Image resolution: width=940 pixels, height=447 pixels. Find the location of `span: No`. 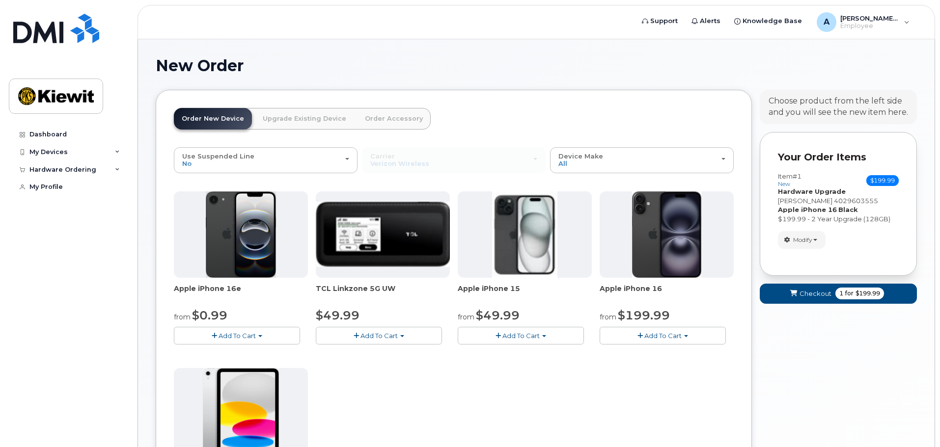

span: No is located at coordinates (187, 164).